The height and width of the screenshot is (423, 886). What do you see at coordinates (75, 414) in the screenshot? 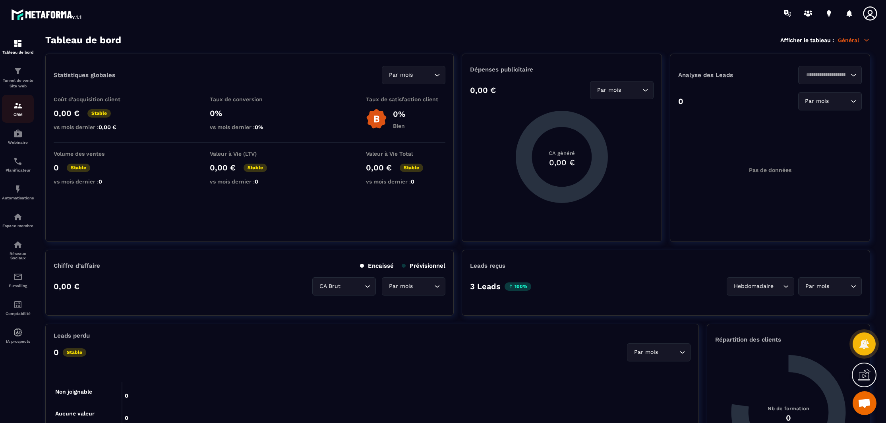
I see `tspan: Aucune valeur` at bounding box center [75, 414].